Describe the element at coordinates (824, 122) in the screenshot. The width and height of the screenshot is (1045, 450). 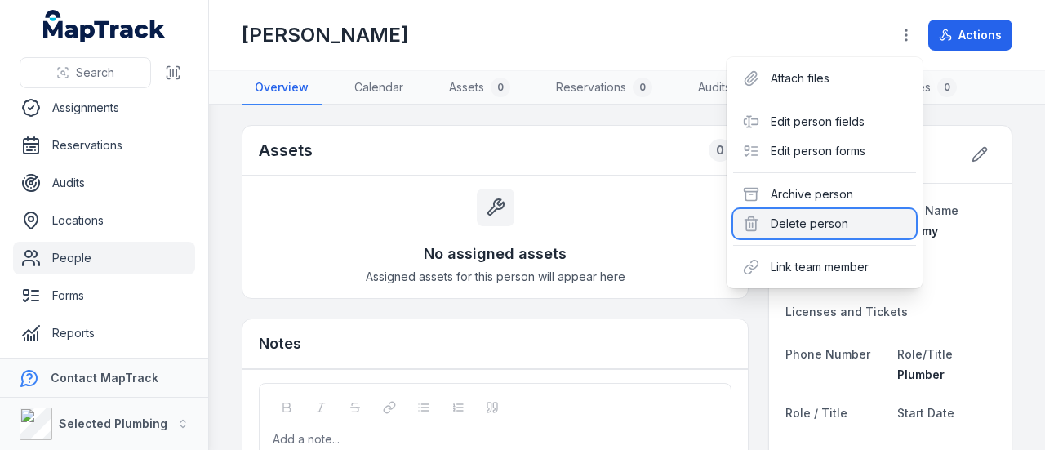
I see `div: Edit person fields` at that location.